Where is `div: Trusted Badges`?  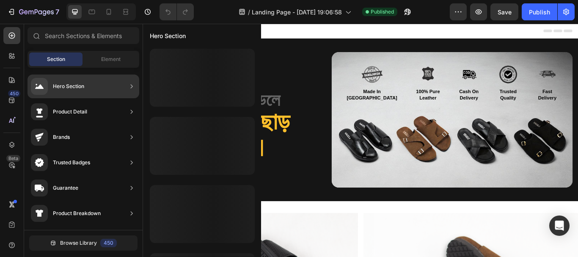
div: Trusted Badges is located at coordinates (72, 163).